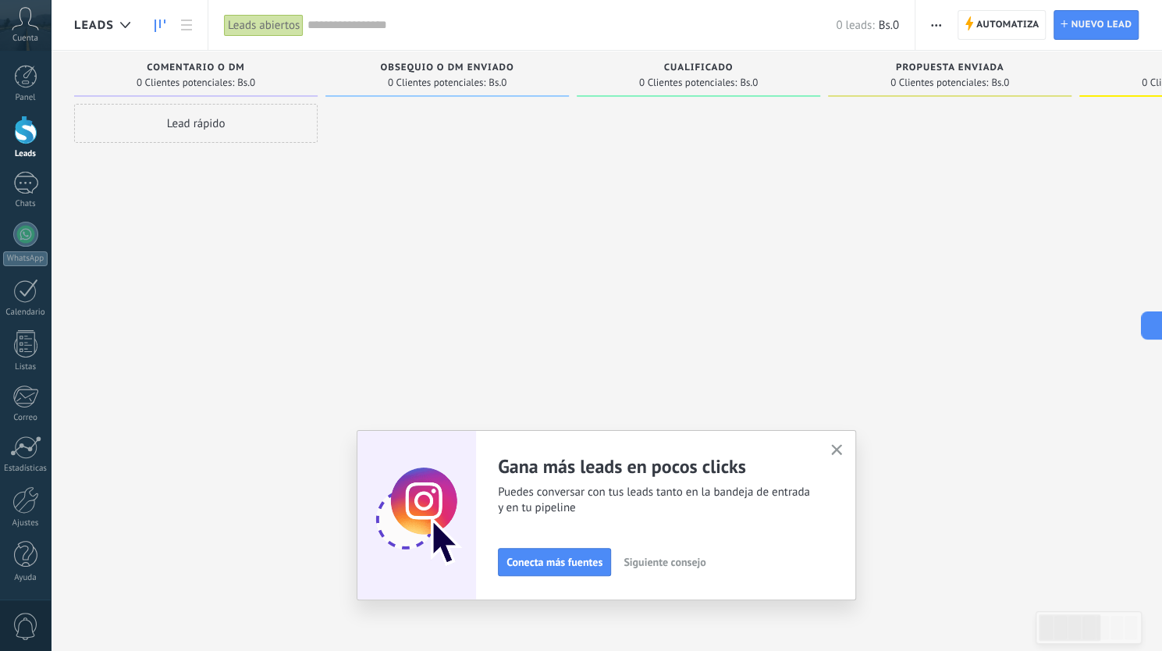  What do you see at coordinates (25, 38) in the screenshot?
I see `span: Cuenta` at bounding box center [25, 38].